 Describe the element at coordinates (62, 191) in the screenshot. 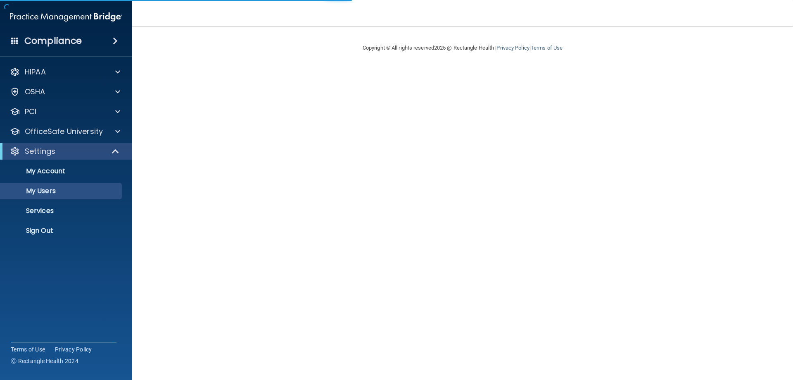

I see `p: My Users` at that location.